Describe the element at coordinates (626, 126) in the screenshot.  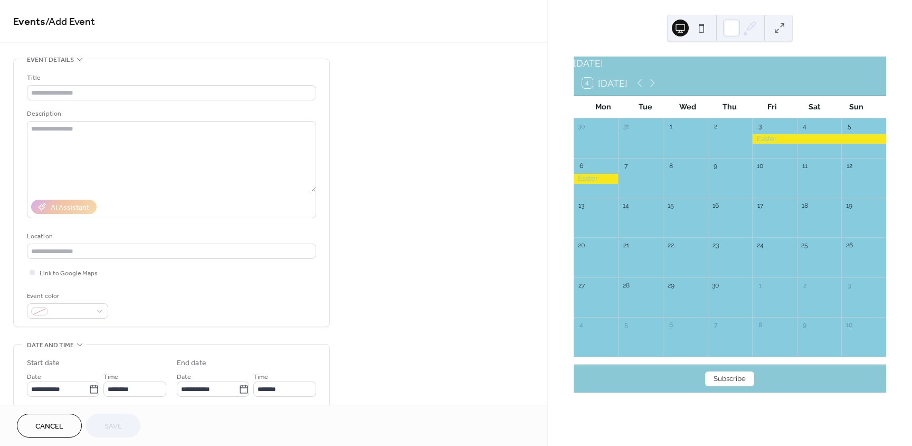
I see `div: 31` at that location.